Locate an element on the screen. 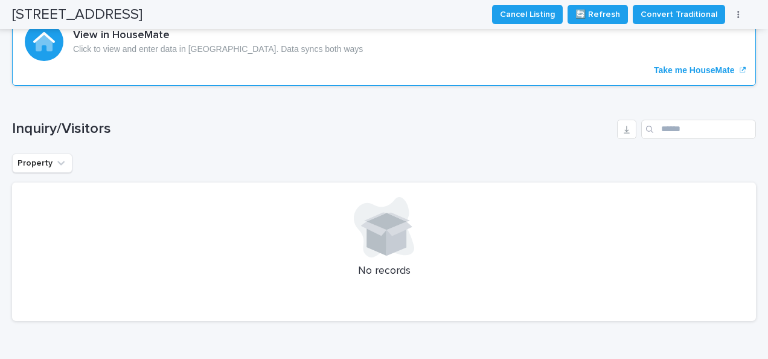  p: No records is located at coordinates (384, 271).